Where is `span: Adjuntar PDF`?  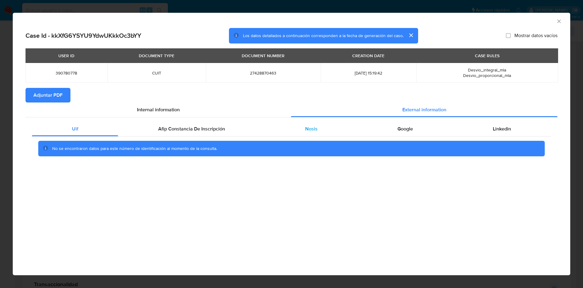
span: Adjuntar PDF is located at coordinates (48, 95).